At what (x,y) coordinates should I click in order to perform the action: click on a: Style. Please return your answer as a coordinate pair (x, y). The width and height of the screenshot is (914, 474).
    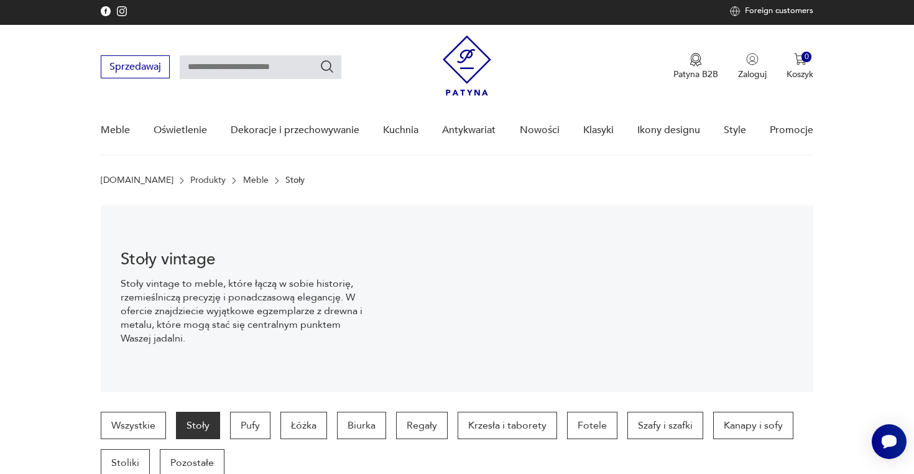
    Looking at the image, I should click on (735, 130).